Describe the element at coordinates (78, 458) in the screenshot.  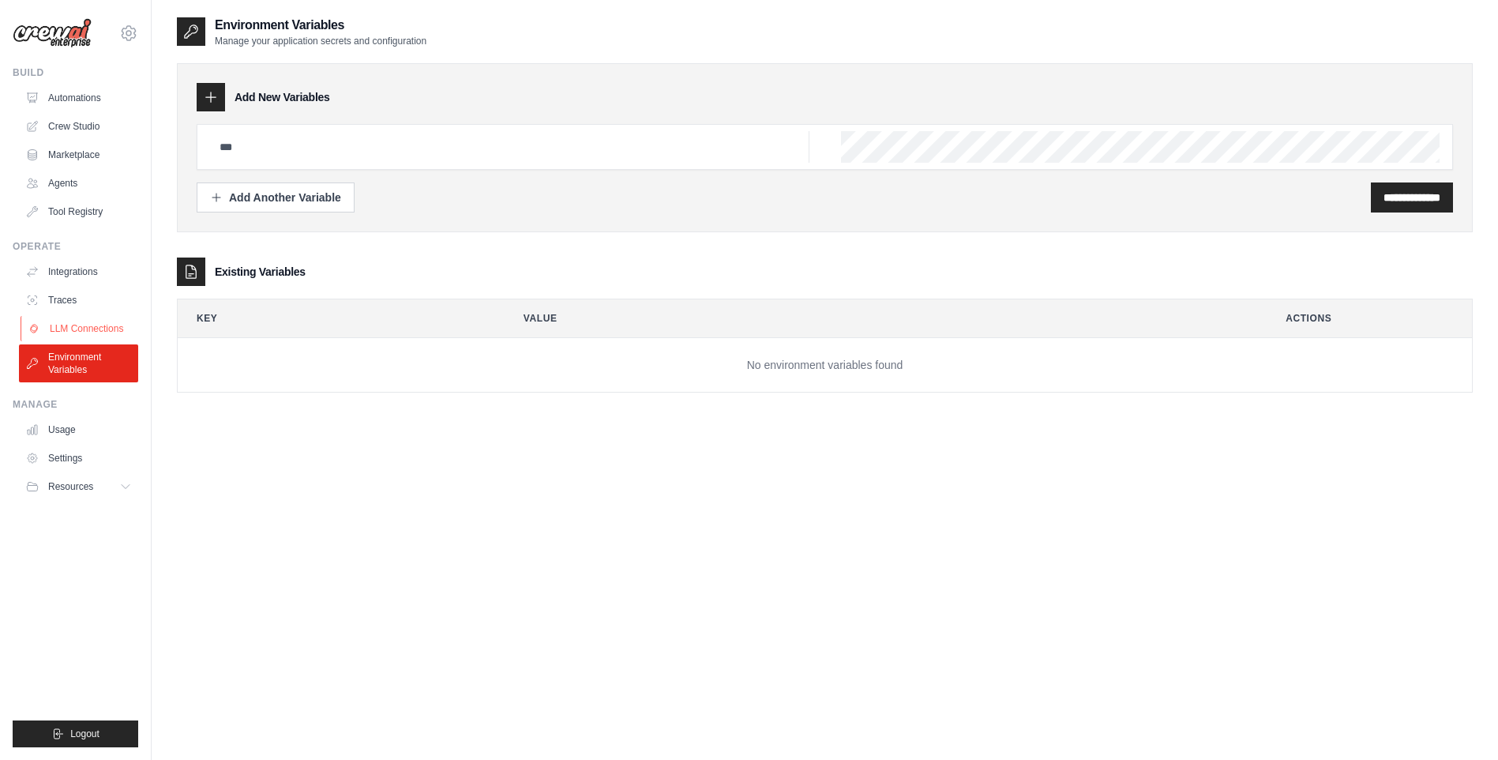
I see `a: Settings` at that location.